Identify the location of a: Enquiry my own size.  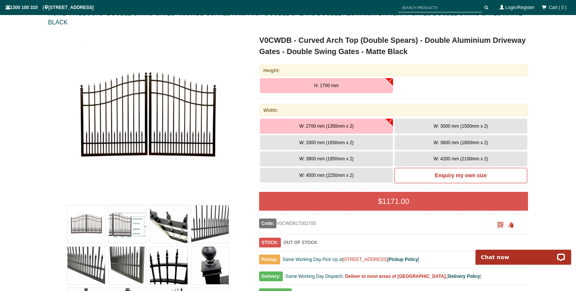
(461, 176).